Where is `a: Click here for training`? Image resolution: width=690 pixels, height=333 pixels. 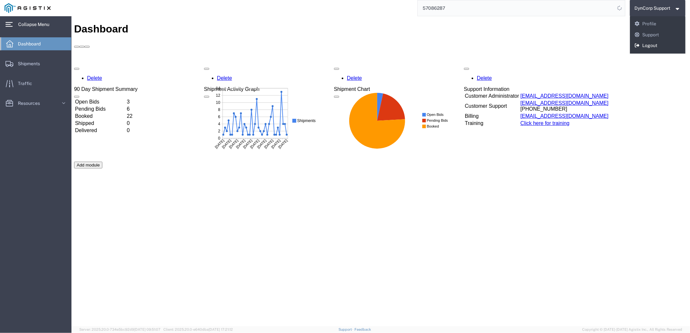 a: Click here for training is located at coordinates (473, 107).